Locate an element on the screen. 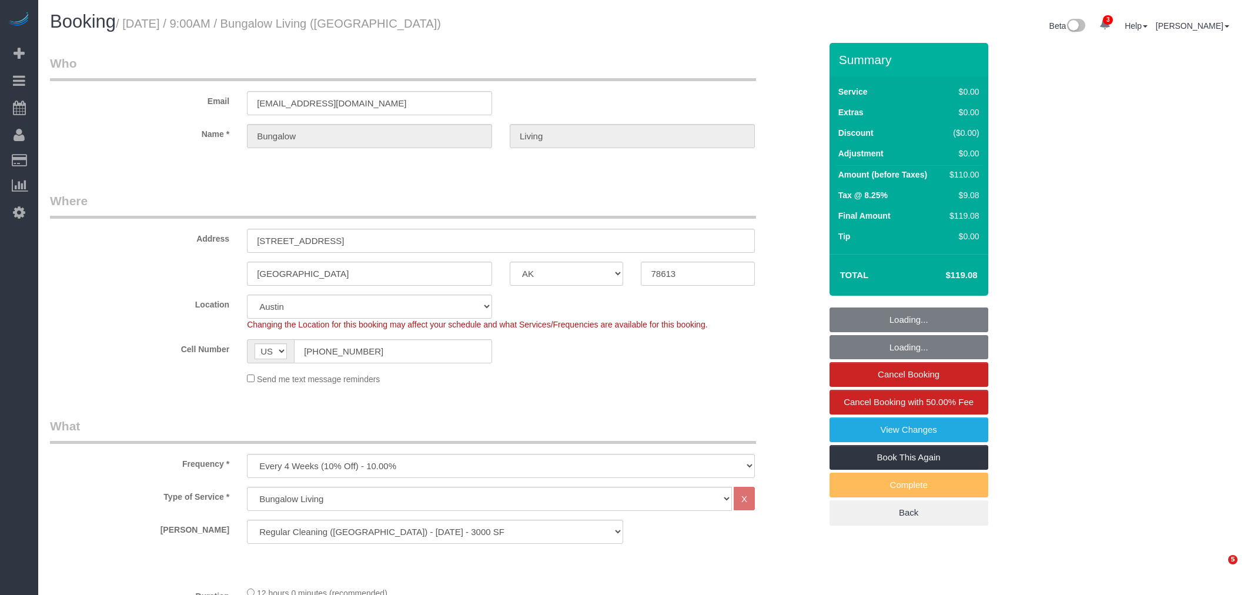 The width and height of the screenshot is (1244, 595). label: Name * is located at coordinates (139, 132).